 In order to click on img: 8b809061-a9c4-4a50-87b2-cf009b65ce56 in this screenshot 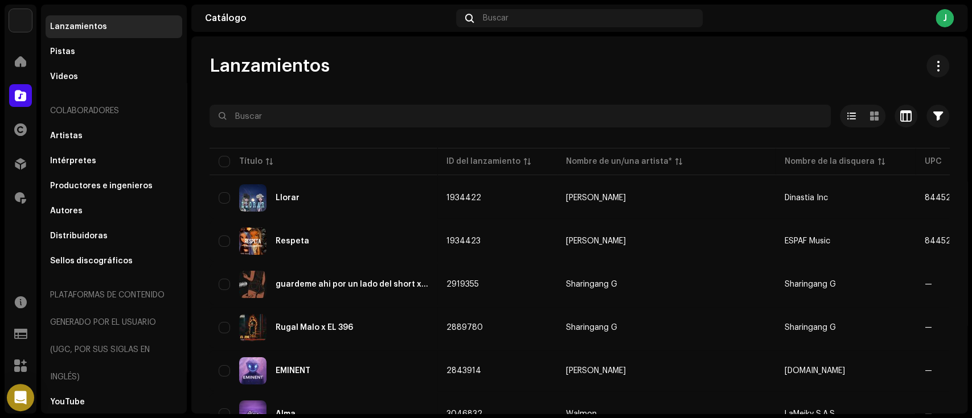, I will do `click(253, 198)`.